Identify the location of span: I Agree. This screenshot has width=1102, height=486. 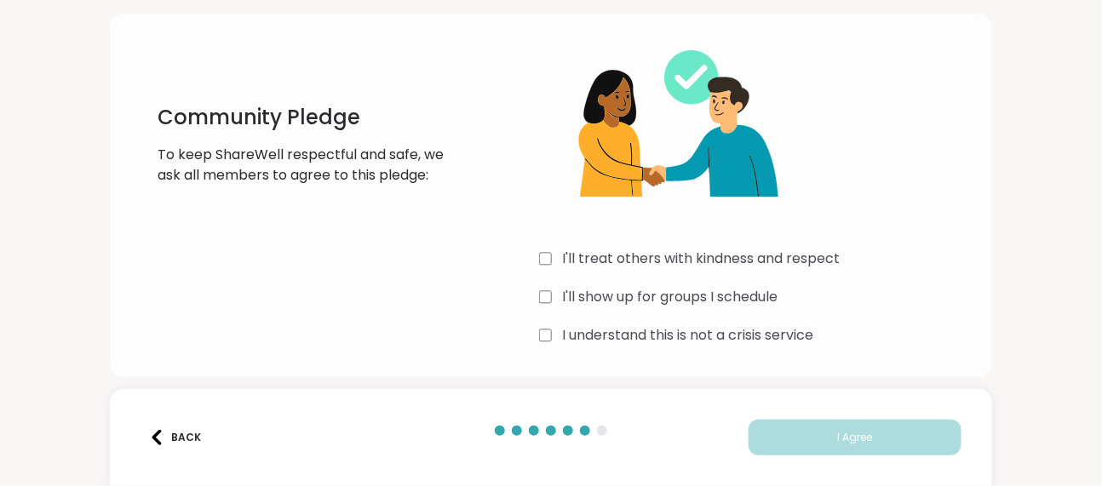
(855, 438).